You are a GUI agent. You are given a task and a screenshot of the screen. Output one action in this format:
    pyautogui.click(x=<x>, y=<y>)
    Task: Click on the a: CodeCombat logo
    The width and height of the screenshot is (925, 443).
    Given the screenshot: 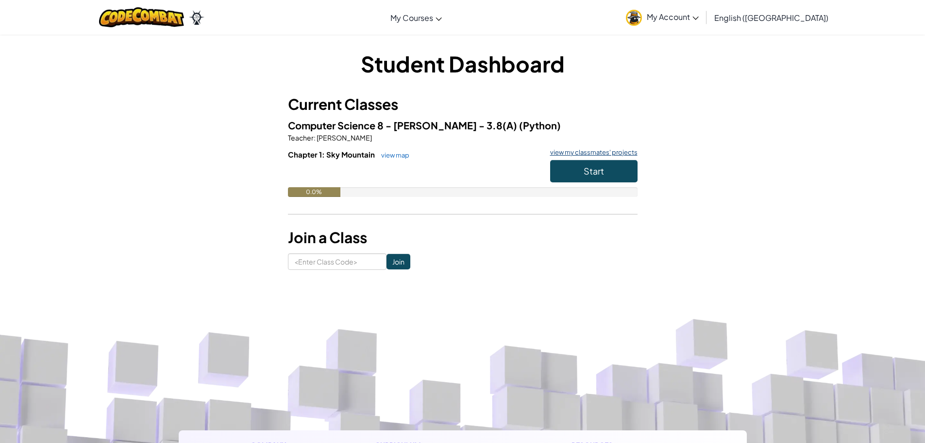 What is the action you would take?
    pyautogui.click(x=141, y=17)
    